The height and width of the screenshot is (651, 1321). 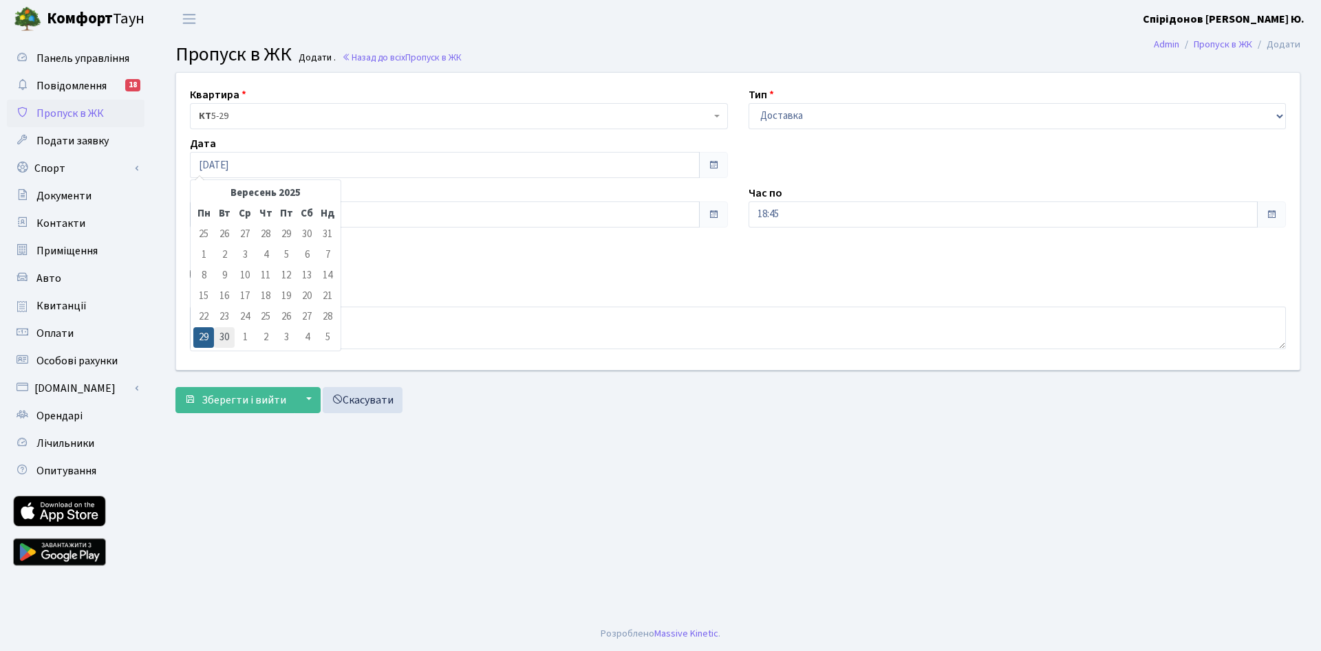 I want to click on span: Контакти, so click(x=61, y=224).